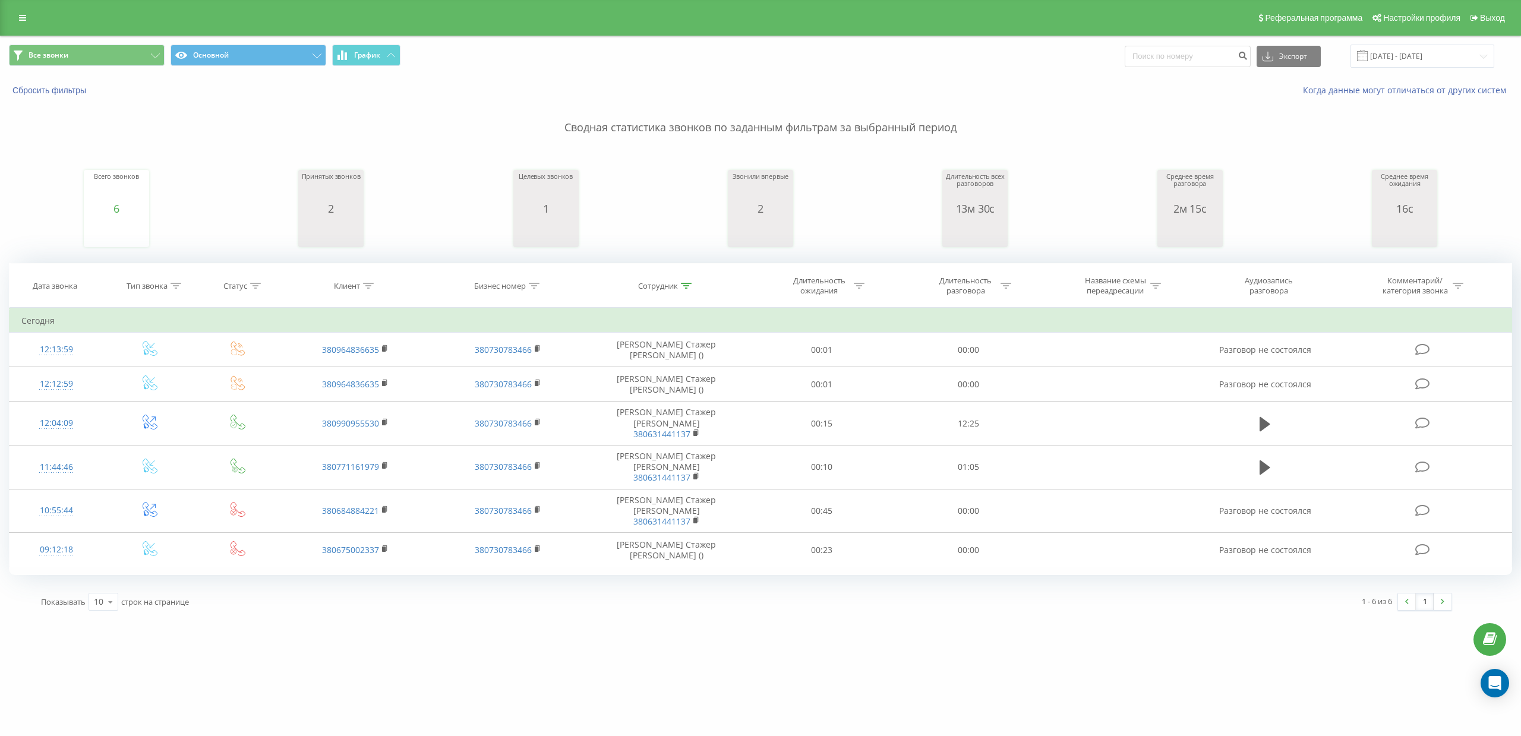 This screenshot has height=736, width=1521. What do you see at coordinates (760, 321) in the screenshot?
I see `td: Сегодня` at bounding box center [760, 321].